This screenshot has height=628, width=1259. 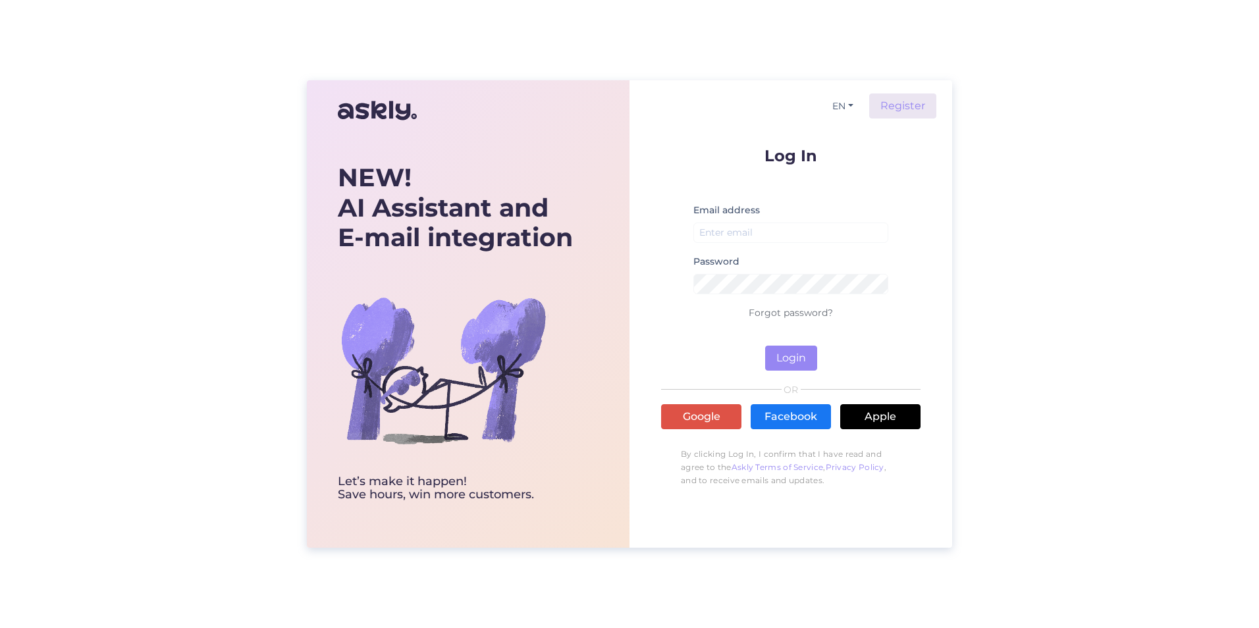 I want to click on img: Askly, so click(x=377, y=111).